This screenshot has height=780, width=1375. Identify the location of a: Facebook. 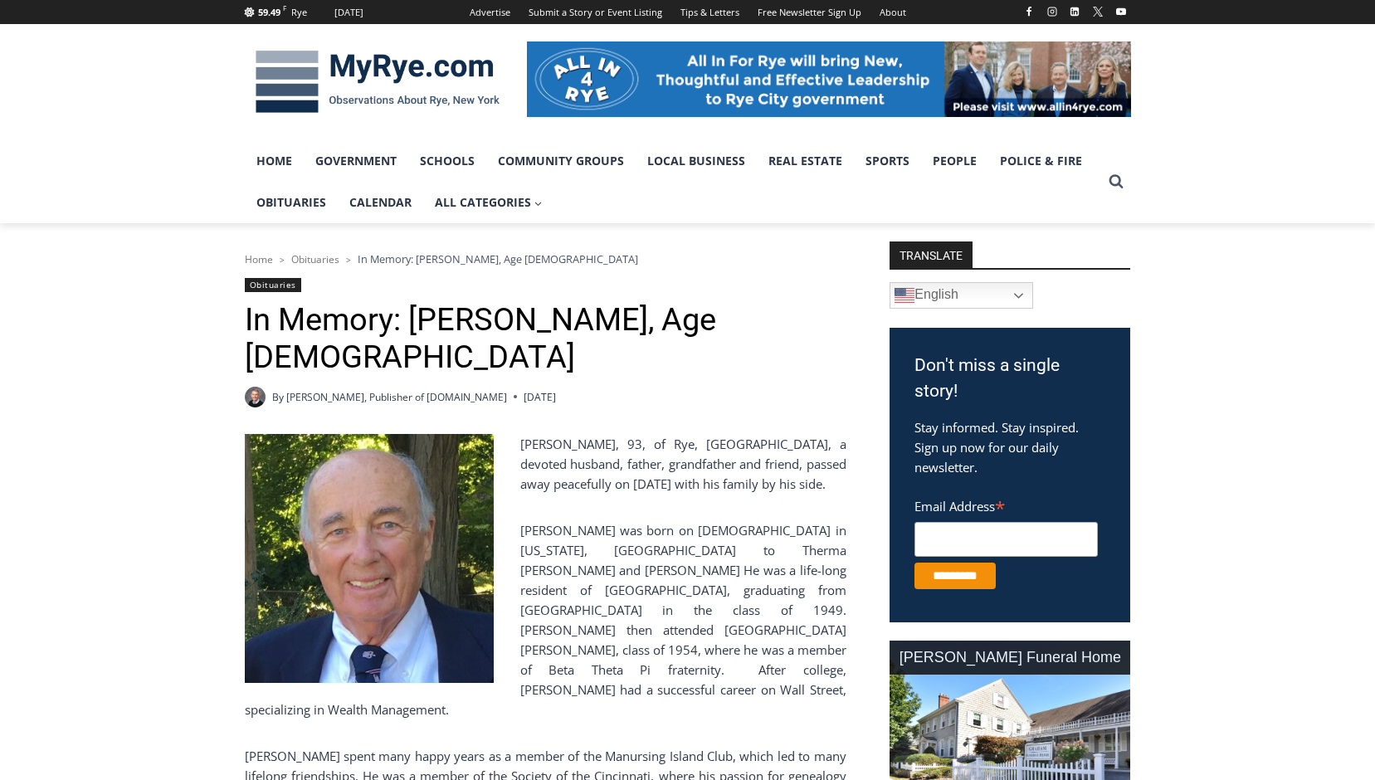
(1029, 12).